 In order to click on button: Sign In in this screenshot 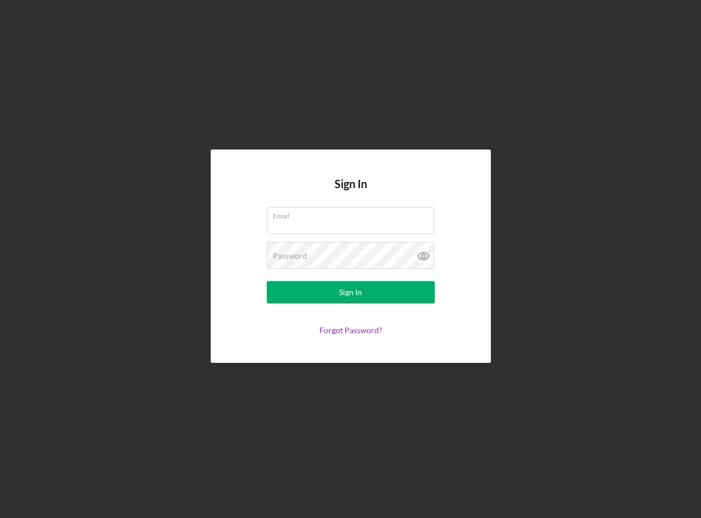, I will do `click(351, 292)`.